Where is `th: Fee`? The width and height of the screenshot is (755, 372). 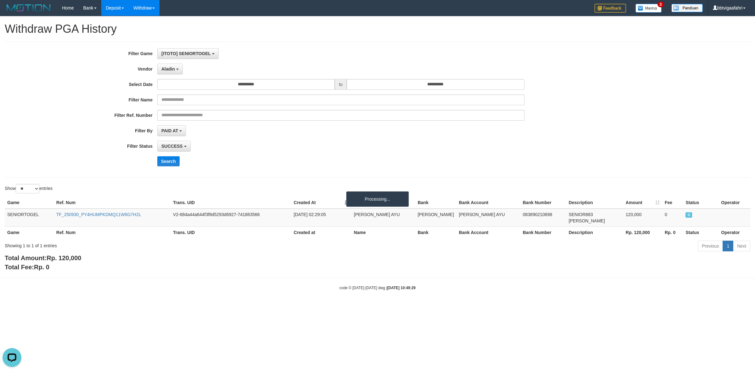
th: Fee is located at coordinates (673, 202).